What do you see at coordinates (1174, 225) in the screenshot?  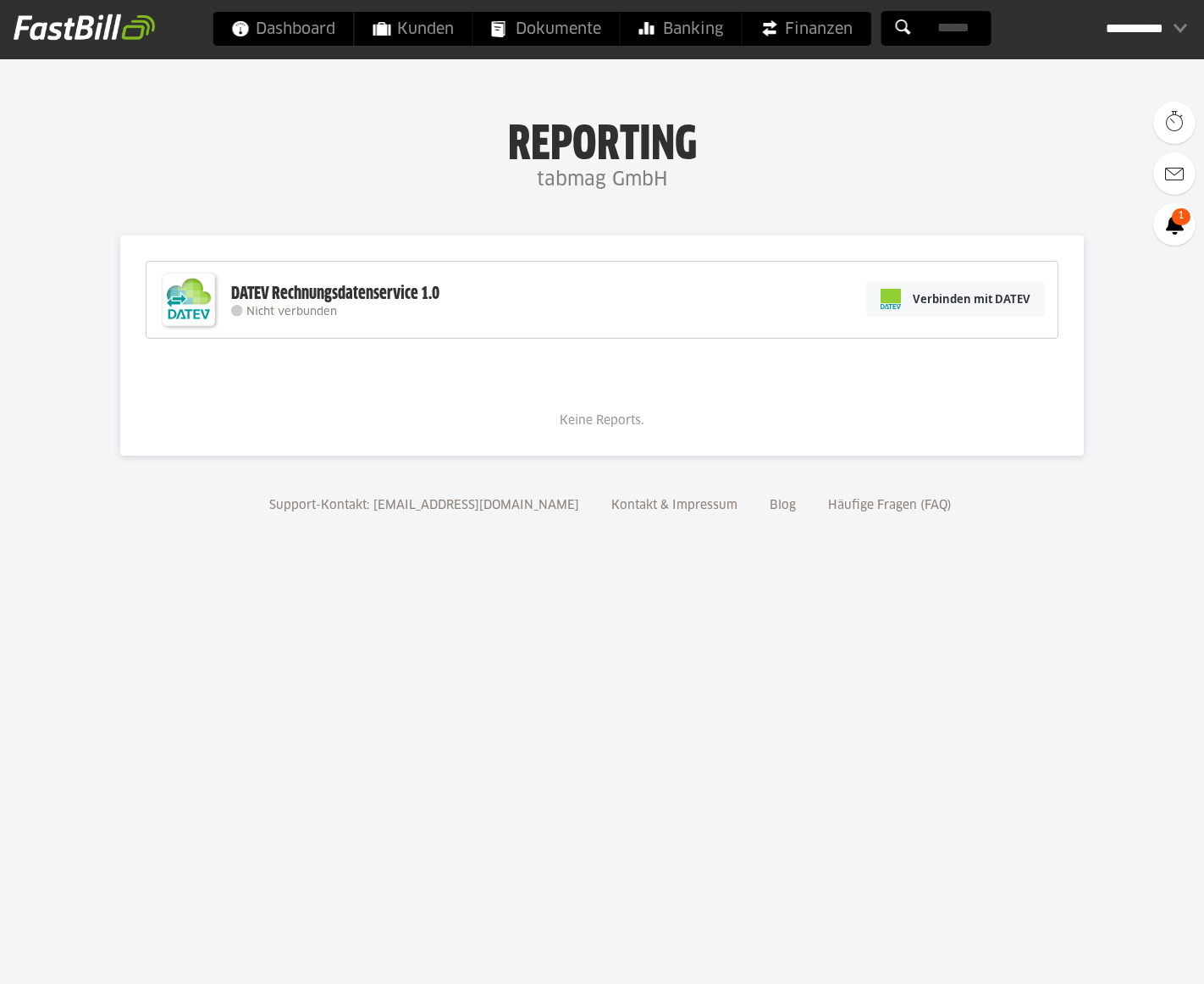 I see `a: 1` at bounding box center [1174, 225].